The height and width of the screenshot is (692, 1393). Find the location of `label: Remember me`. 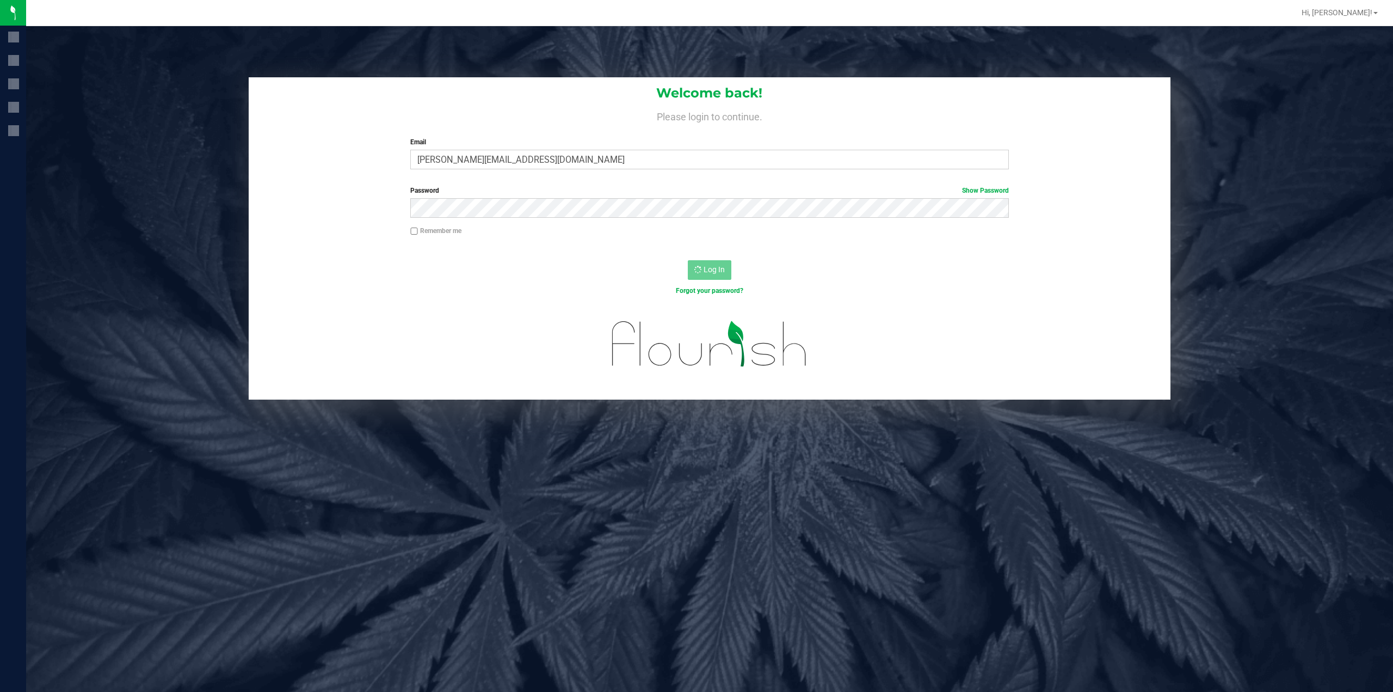

label: Remember me is located at coordinates (436, 231).